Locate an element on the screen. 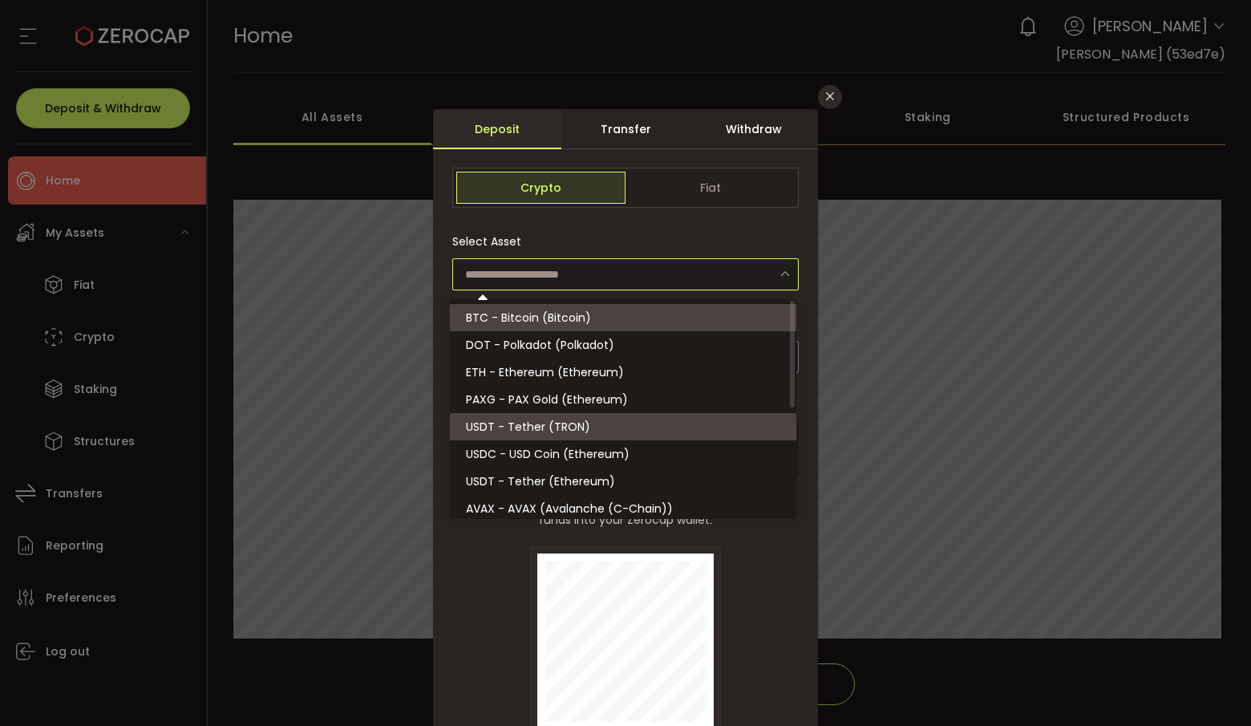  button: Close is located at coordinates (830, 97).